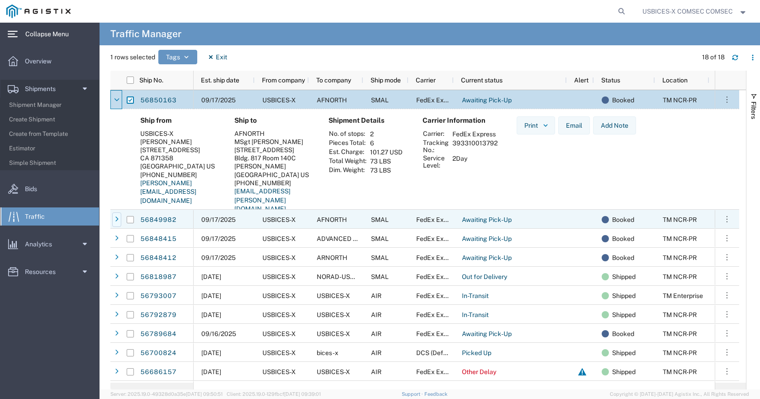 The width and height of the screenshot is (760, 399). I want to click on span: Location, so click(675, 80).